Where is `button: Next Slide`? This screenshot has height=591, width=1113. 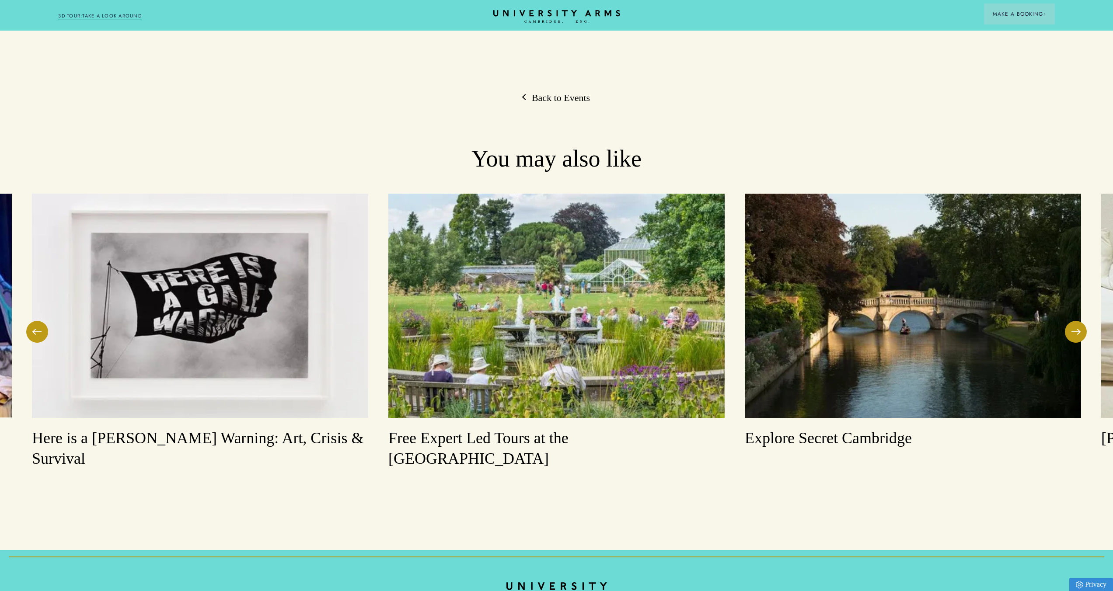
button: Next Slide is located at coordinates (1076, 332).